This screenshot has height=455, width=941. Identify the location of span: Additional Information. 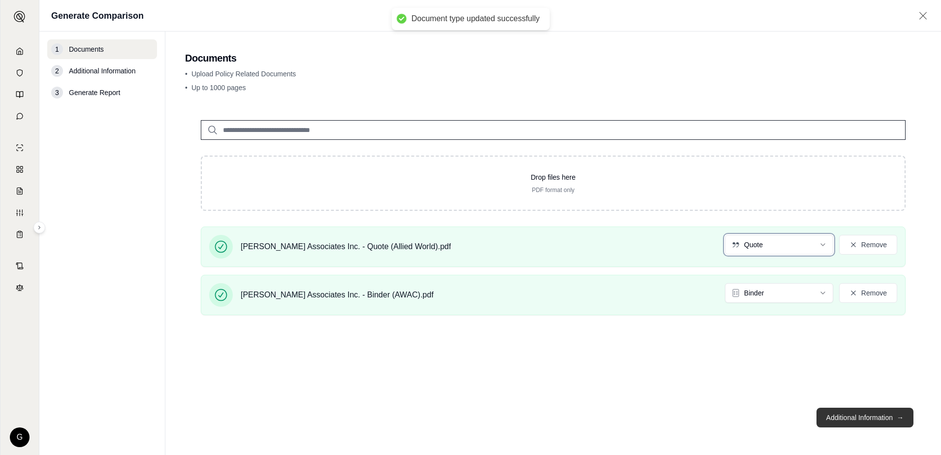
(102, 71).